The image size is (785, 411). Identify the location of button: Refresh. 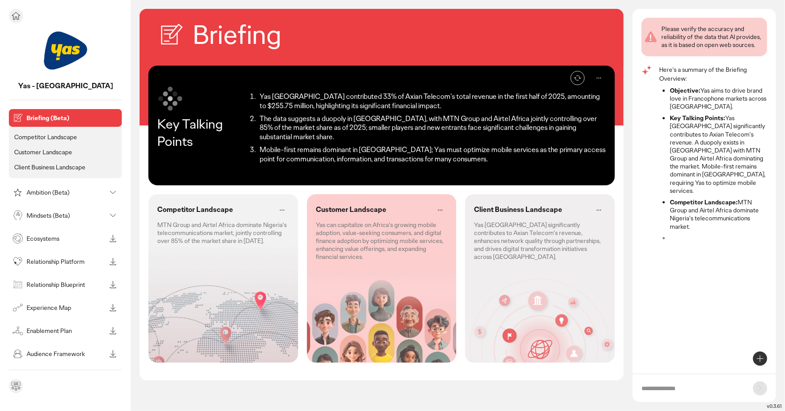
(578, 78).